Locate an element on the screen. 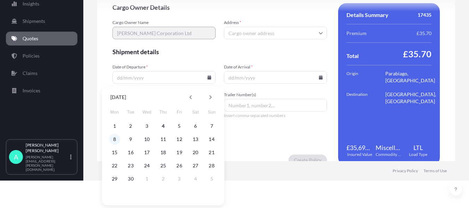 The image size is (469, 208). a: Shipments is located at coordinates (42, 21).